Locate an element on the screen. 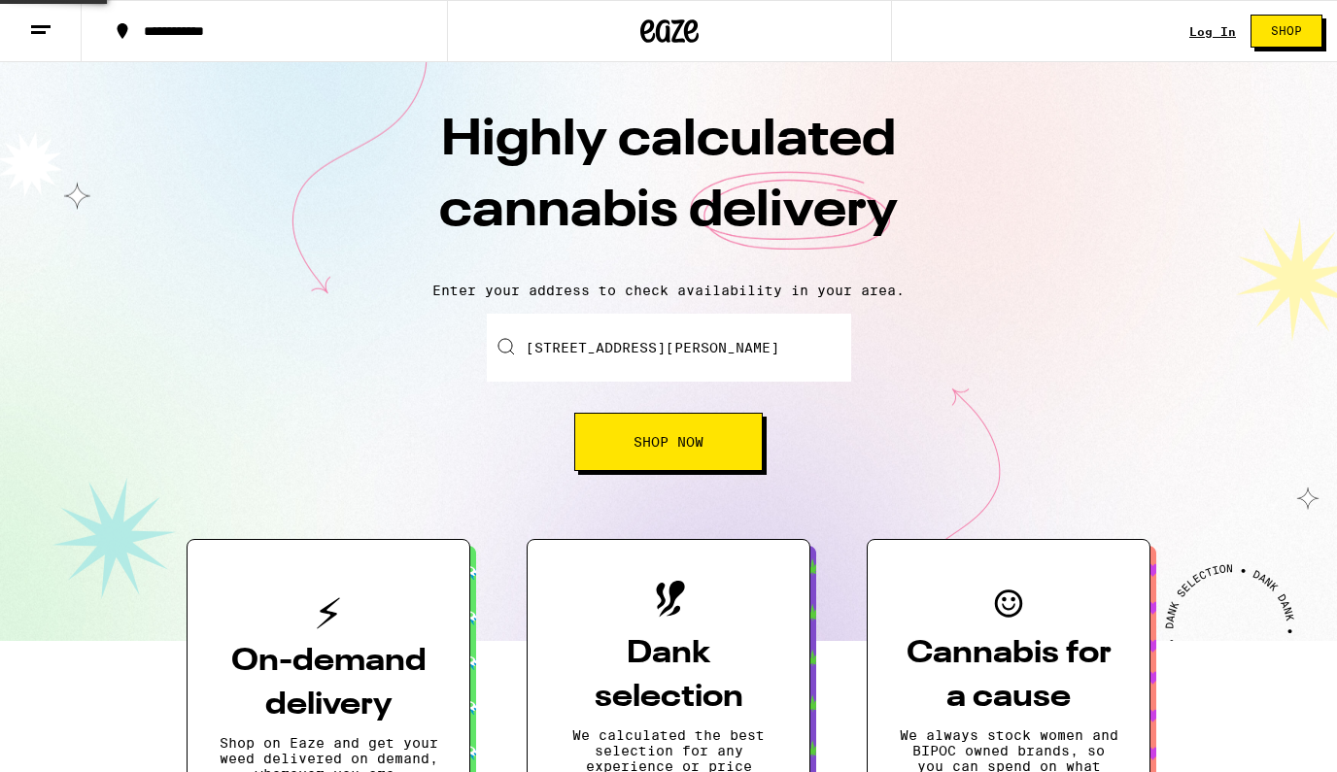 Image resolution: width=1337 pixels, height=772 pixels. a: Log In is located at coordinates (1213, 31).